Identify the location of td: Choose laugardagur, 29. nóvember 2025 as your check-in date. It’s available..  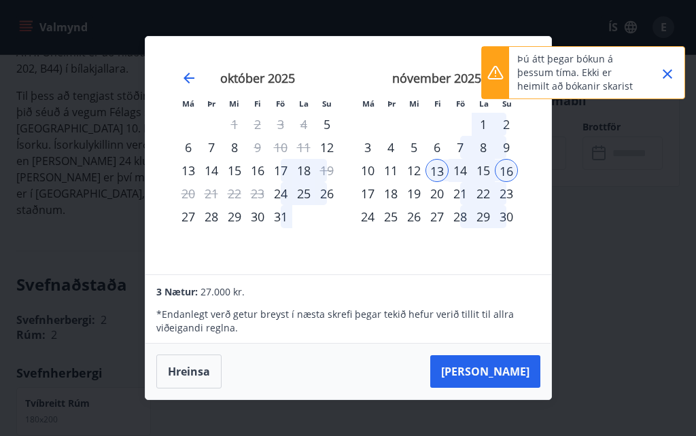
(483, 217).